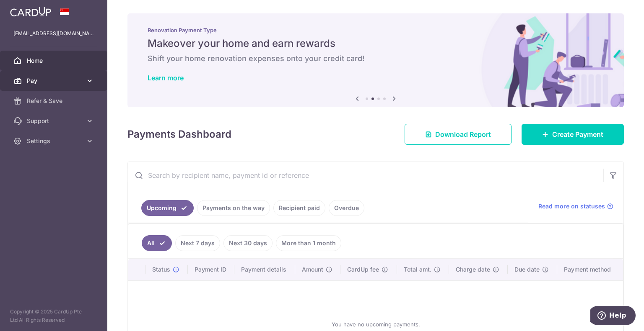  What do you see at coordinates (571, 207) in the screenshot?
I see `span: Read more on statuses` at bounding box center [571, 207].